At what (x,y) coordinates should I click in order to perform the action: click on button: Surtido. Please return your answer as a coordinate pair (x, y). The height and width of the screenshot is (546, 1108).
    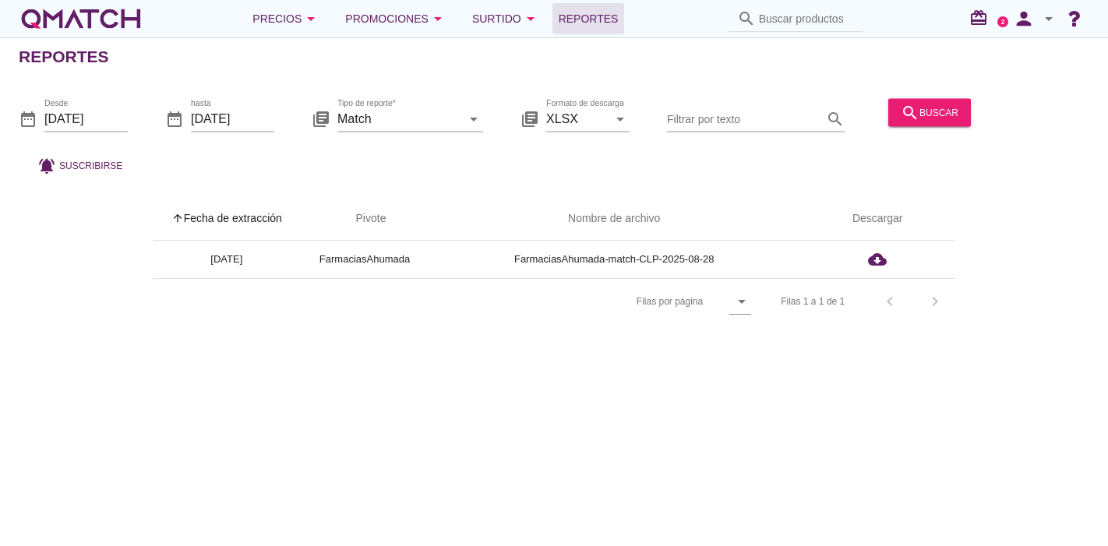
    Looking at the image, I should click on (506, 19).